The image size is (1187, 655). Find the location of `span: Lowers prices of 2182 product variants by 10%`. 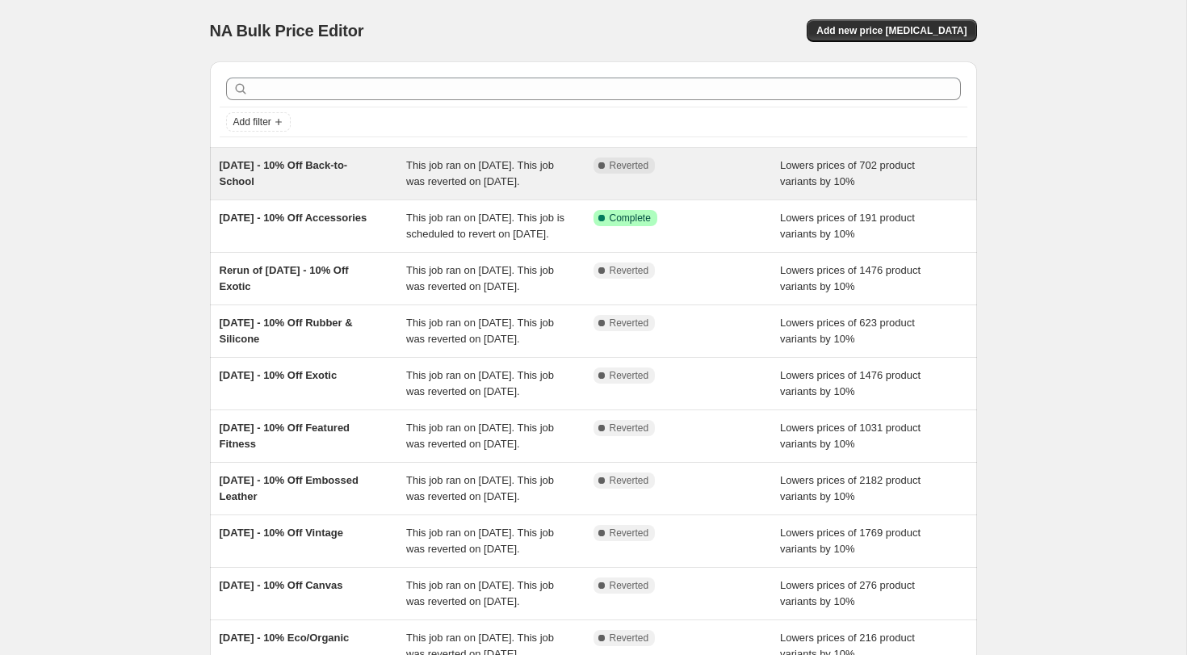

span: Lowers prices of 2182 product variants by 10% is located at coordinates (850, 488).